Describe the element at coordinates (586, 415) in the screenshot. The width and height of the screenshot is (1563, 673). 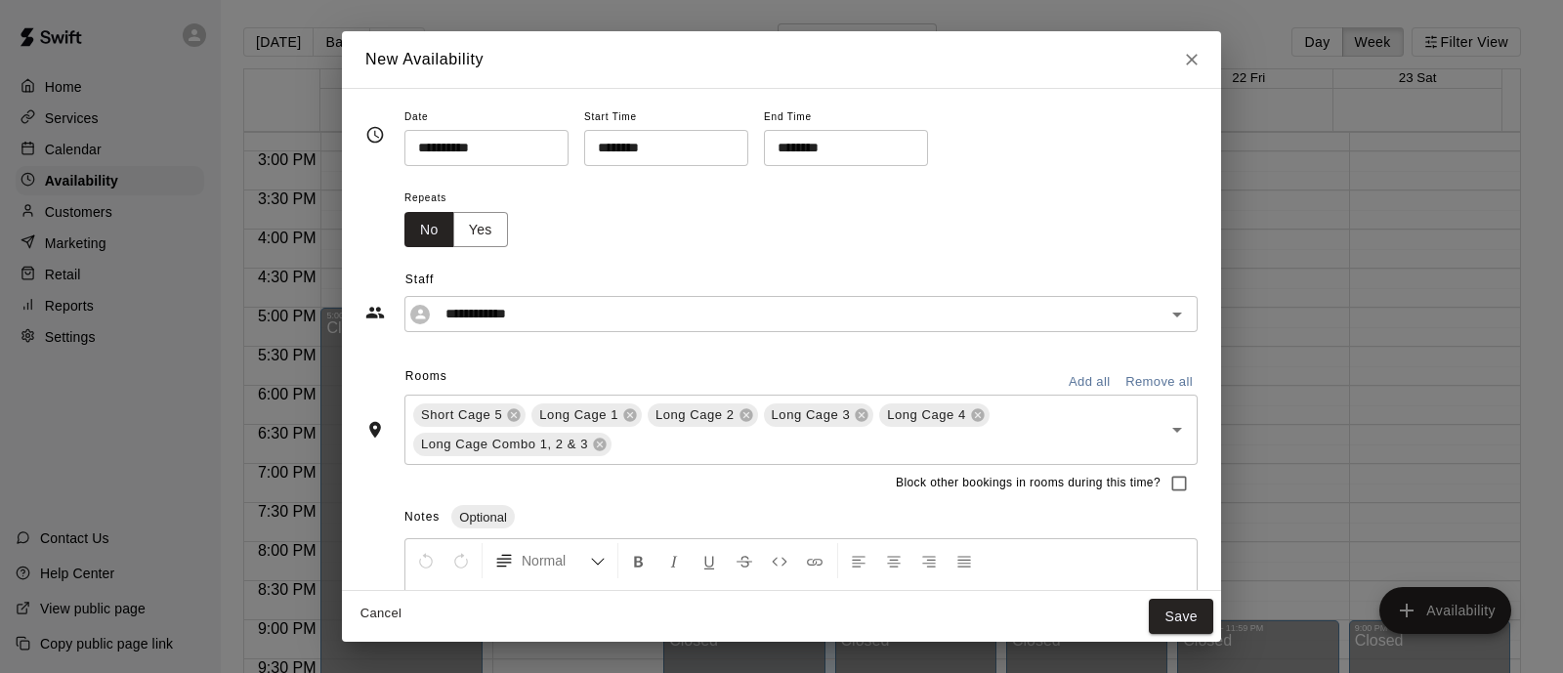
I see `div: Long Cage 1` at that location.